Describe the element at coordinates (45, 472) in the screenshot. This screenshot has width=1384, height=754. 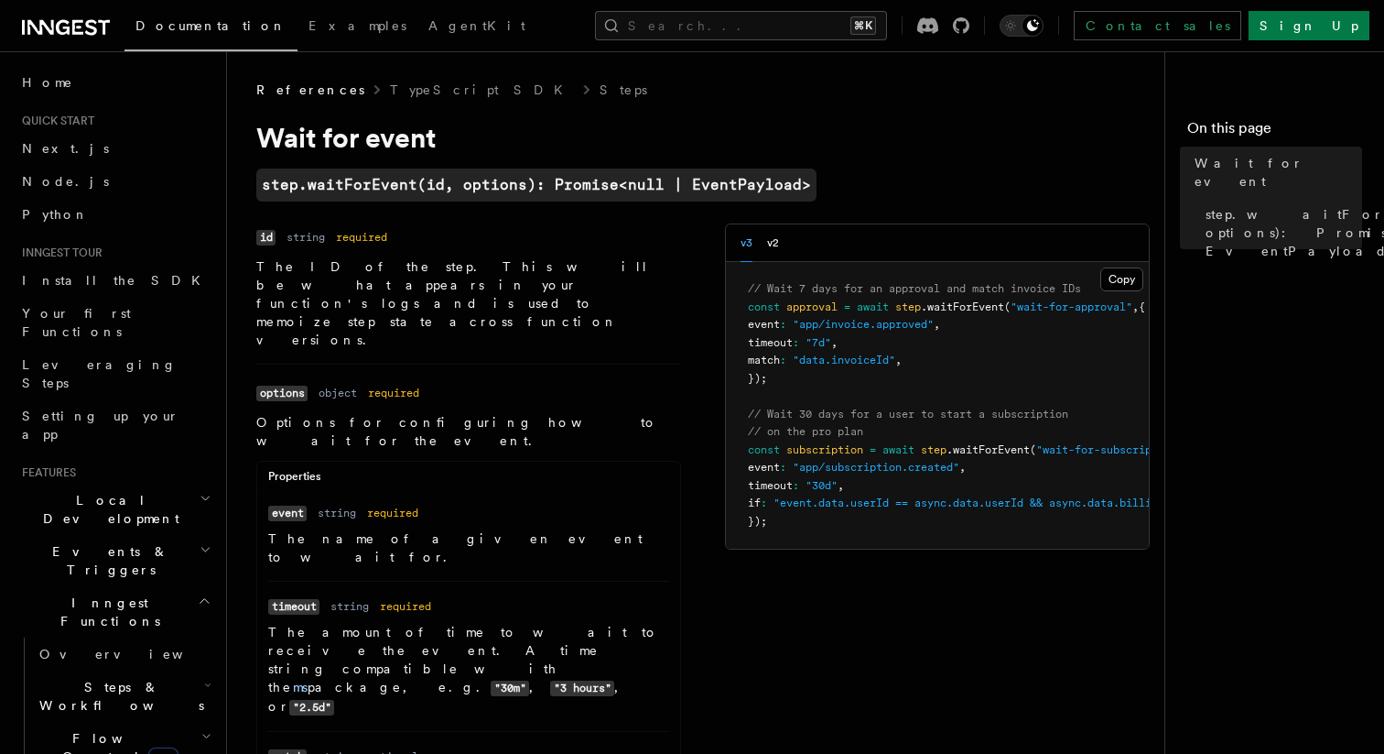
I see `span: Features` at that location.